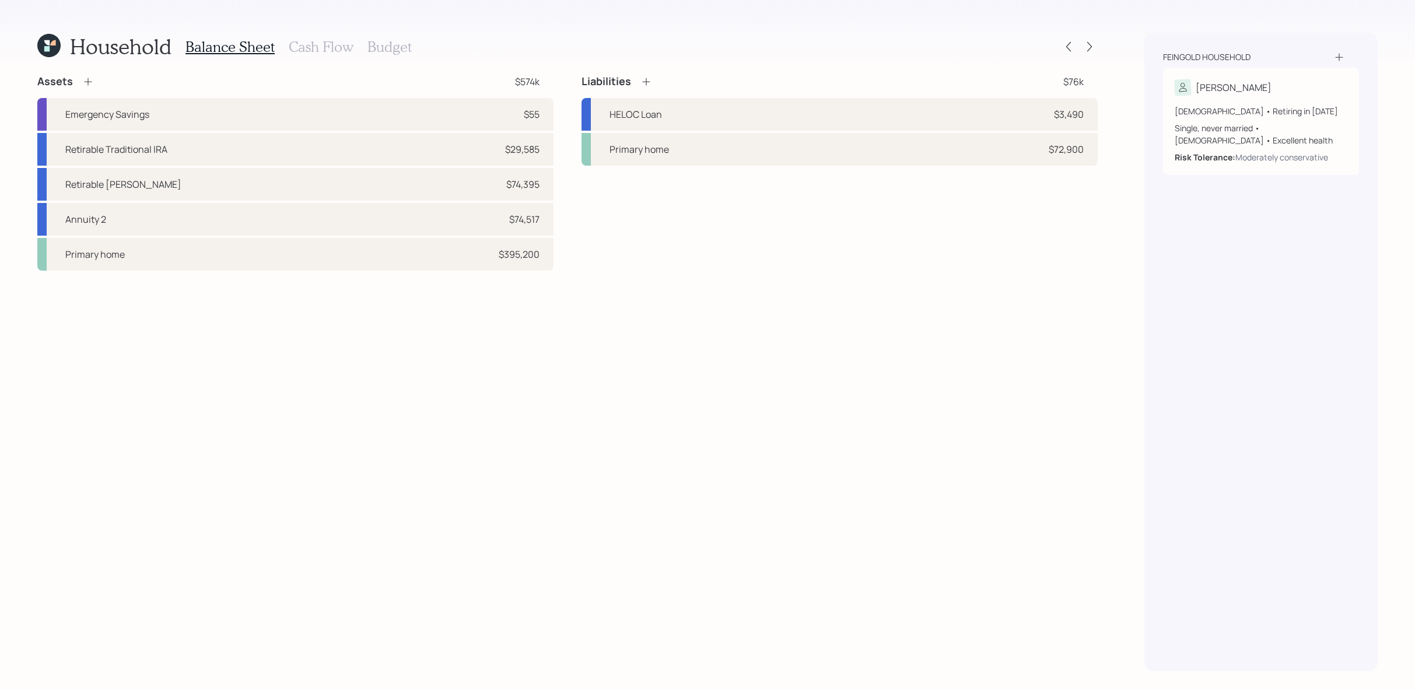 The image size is (1415, 690). I want to click on div: $395,200, so click(519, 254).